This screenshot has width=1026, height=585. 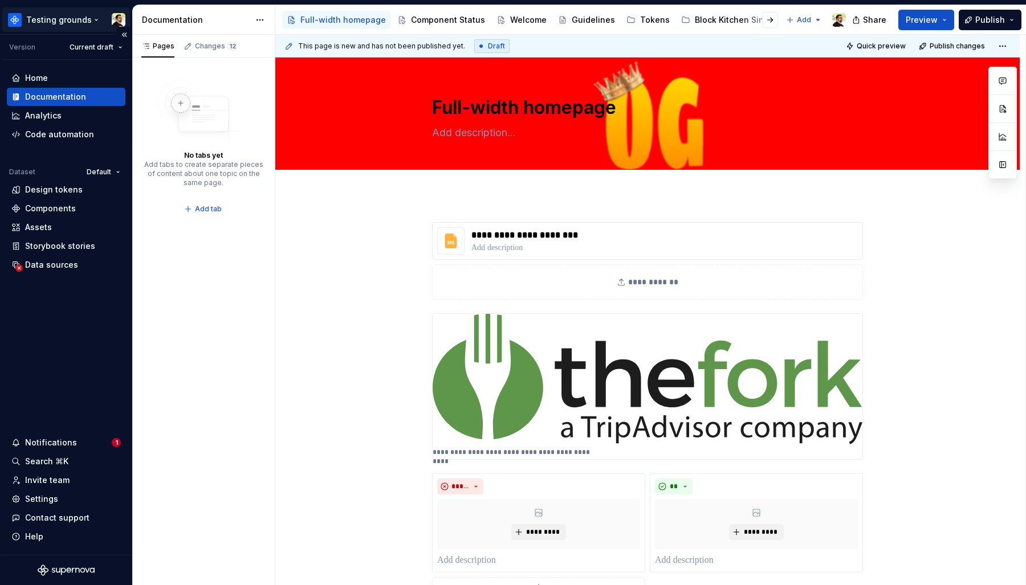 I want to click on div: Full-width homepage, so click(x=343, y=20).